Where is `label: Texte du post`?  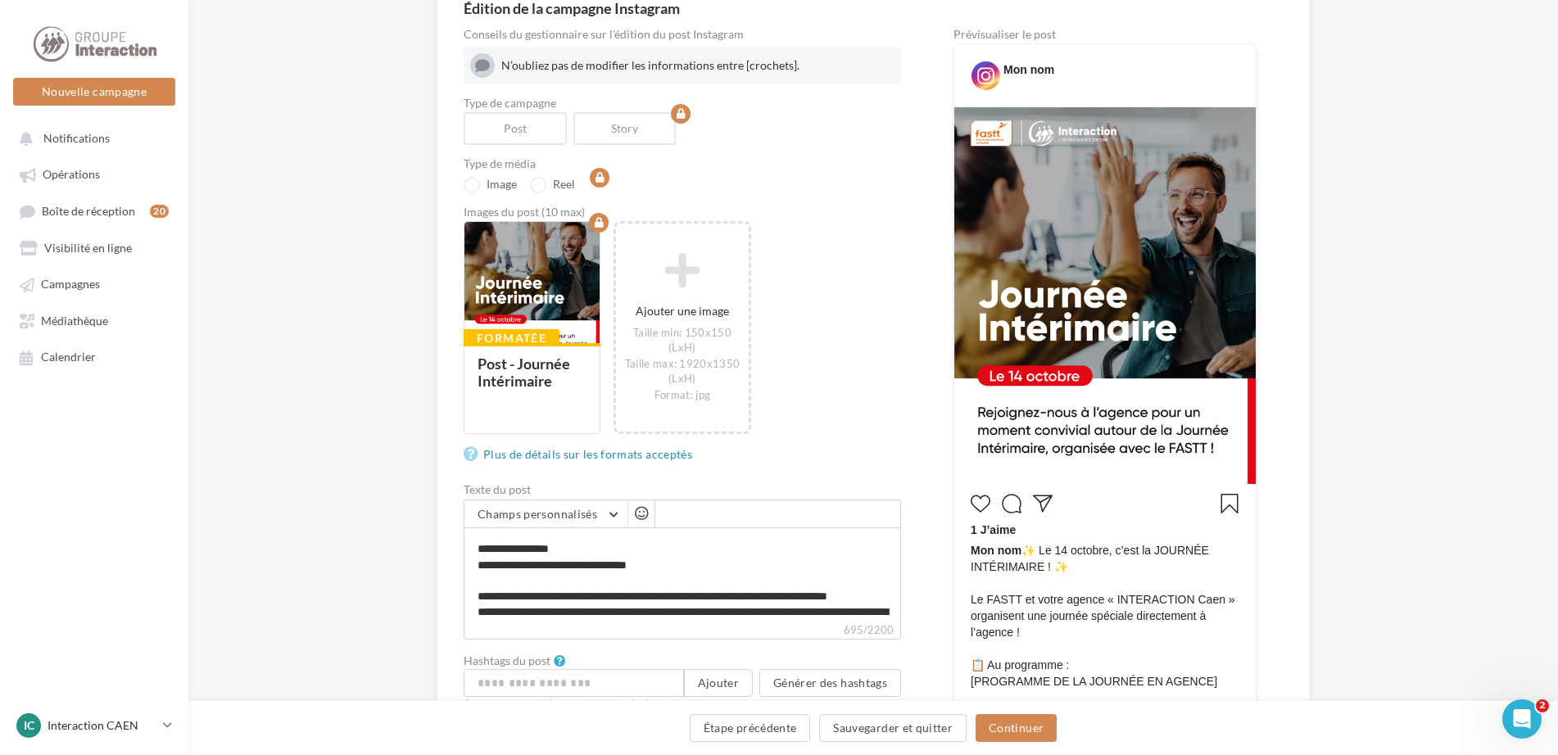
label: Texte du post is located at coordinates (682, 490).